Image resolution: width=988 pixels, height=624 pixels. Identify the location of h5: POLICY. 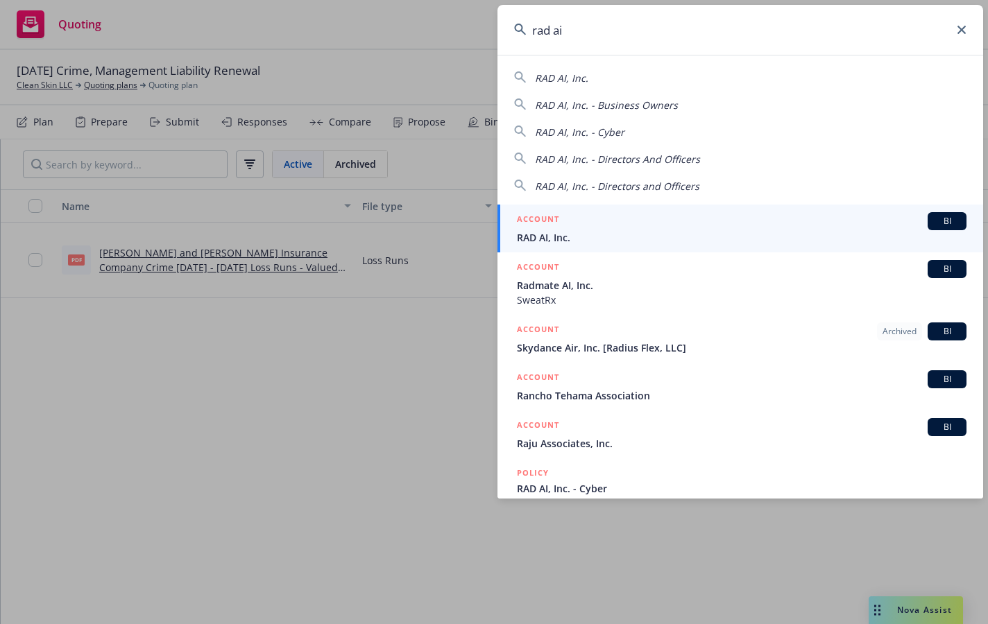
(533, 473).